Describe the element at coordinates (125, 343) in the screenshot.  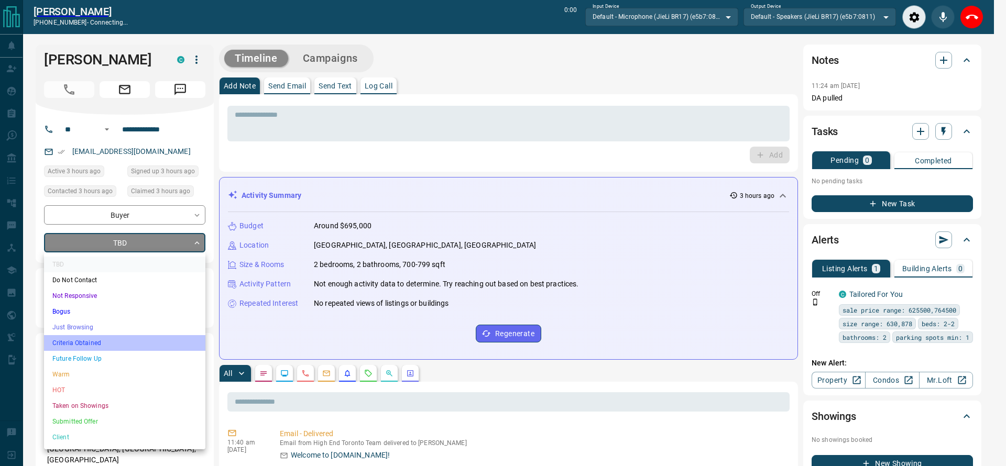
I see `li: Criteria Obtained` at that location.